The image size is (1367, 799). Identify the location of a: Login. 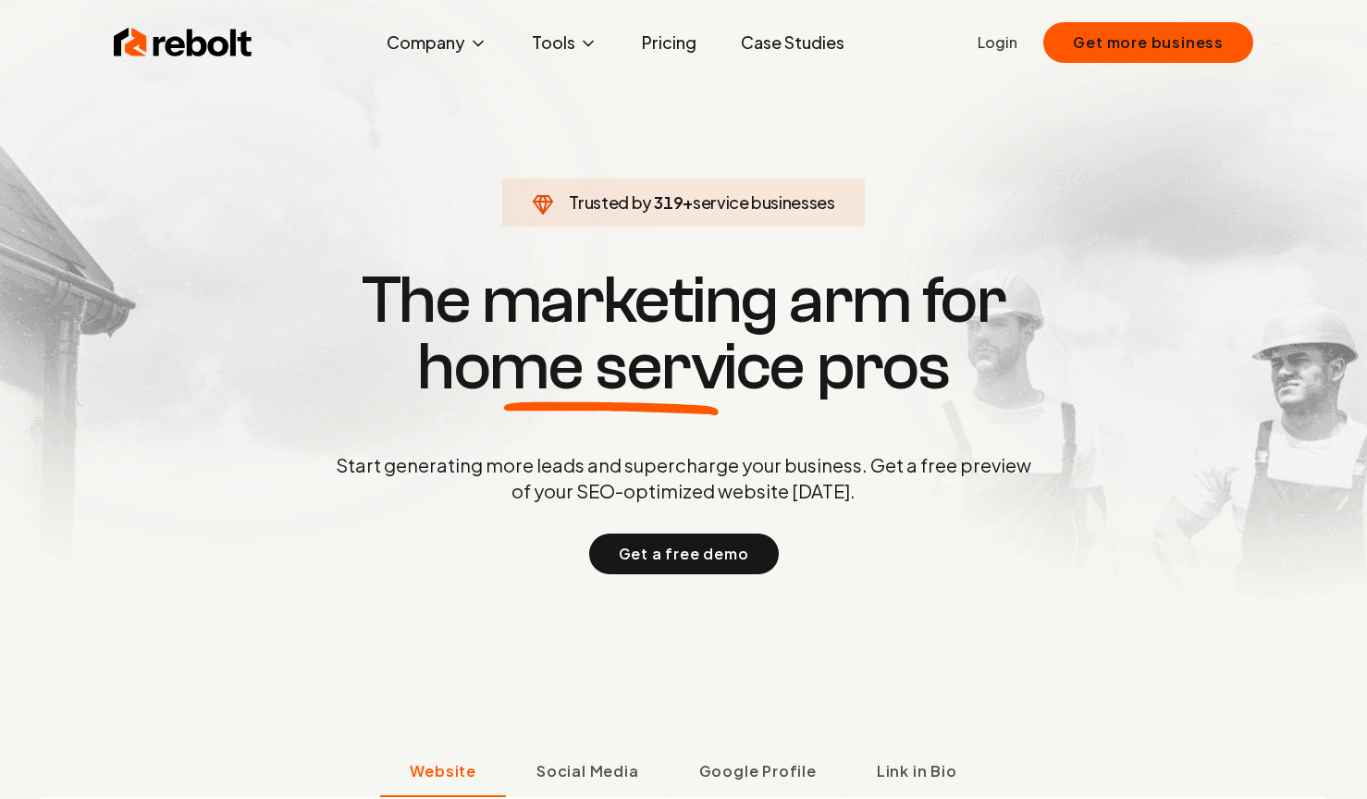
(997, 43).